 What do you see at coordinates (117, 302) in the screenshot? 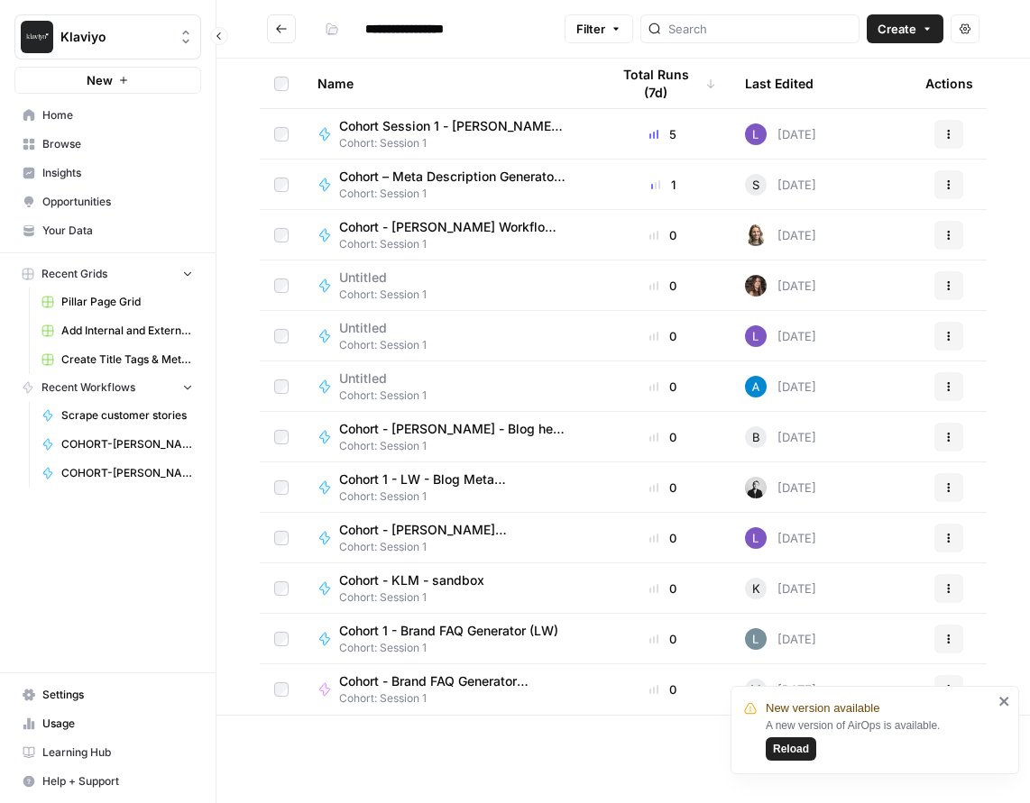
I see `a: Pillar Page Grid` at bounding box center [117, 302].